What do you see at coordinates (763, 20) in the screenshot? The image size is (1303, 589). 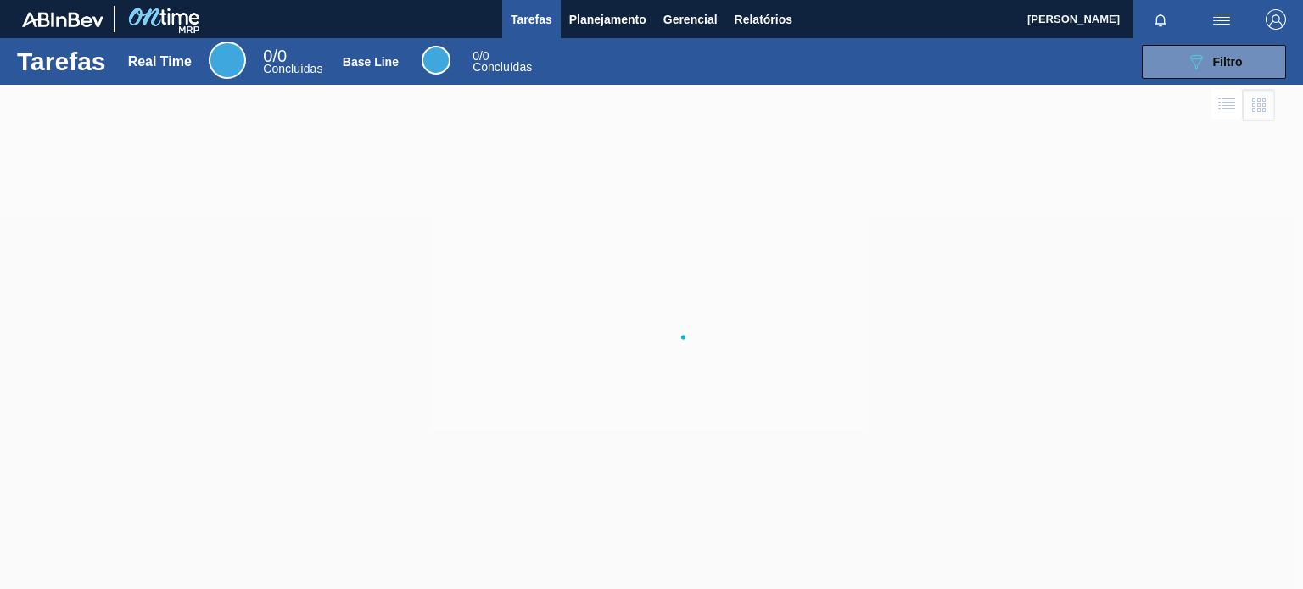 I see `span: Relatórios` at bounding box center [763, 20].